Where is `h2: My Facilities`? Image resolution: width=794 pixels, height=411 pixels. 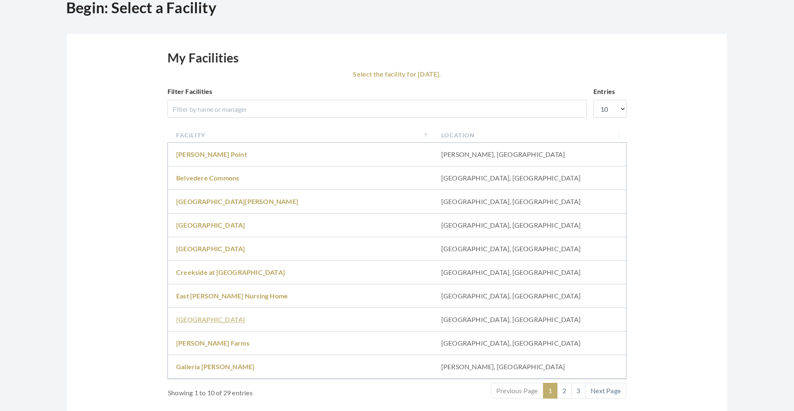 h2: My Facilities is located at coordinates (203, 58).